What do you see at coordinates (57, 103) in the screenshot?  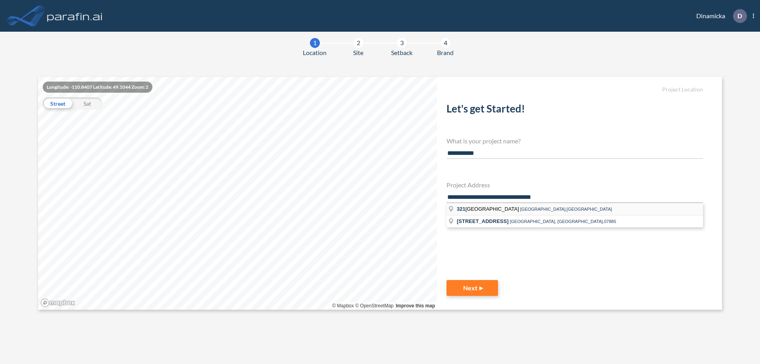 I see `div: Street` at bounding box center [57, 103].